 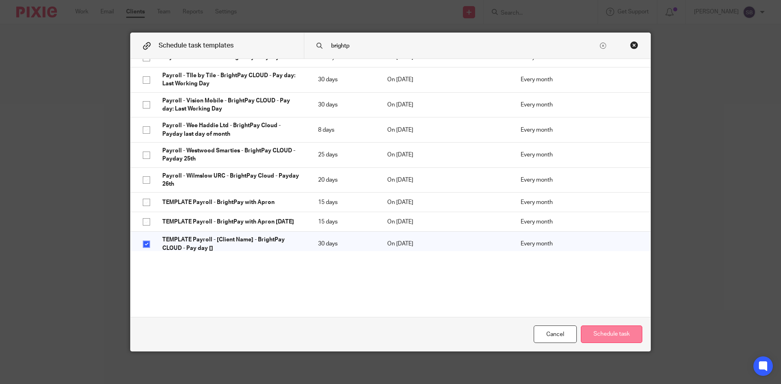 I want to click on p: Payroll - TIle by Tile - BrightPay CLOUD - Pay day: Last Working Day, so click(x=232, y=80).